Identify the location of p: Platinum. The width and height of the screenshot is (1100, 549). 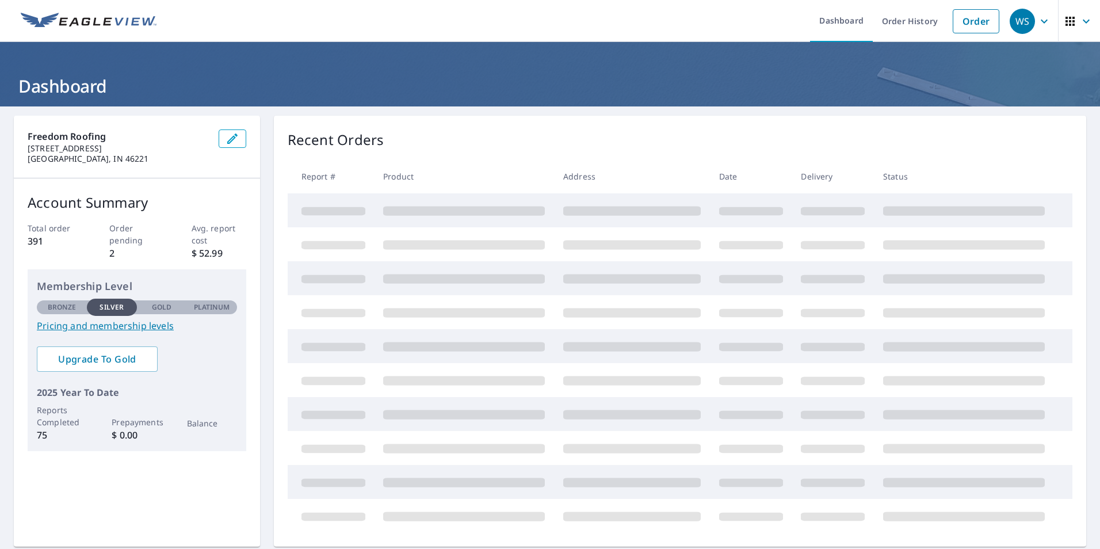
(212, 307).